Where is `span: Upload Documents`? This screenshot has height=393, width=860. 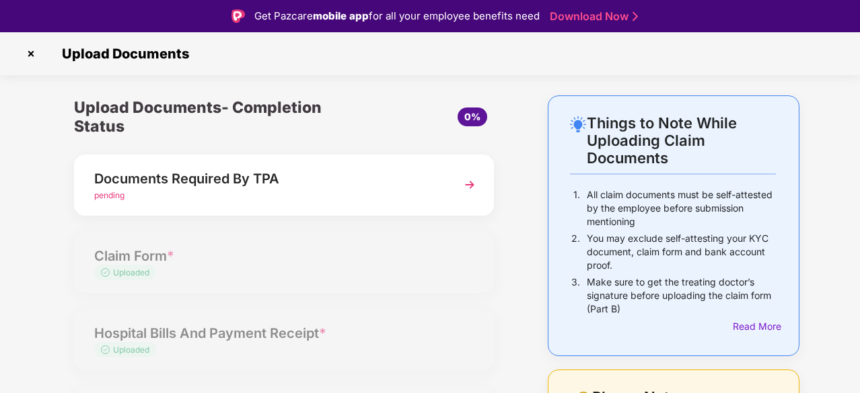 span: Upload Documents is located at coordinates (122, 54).